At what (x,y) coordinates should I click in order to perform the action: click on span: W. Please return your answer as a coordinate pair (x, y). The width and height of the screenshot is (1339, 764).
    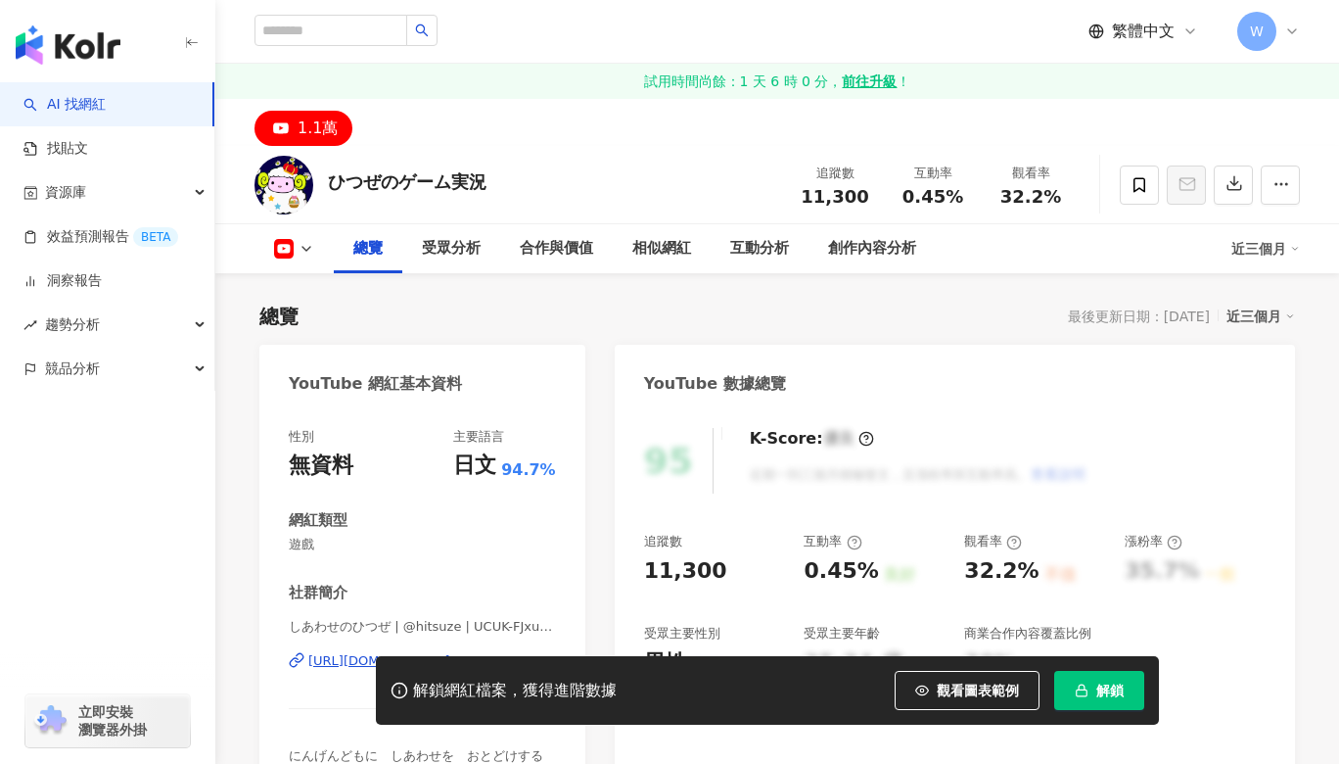
    Looking at the image, I should click on (1257, 31).